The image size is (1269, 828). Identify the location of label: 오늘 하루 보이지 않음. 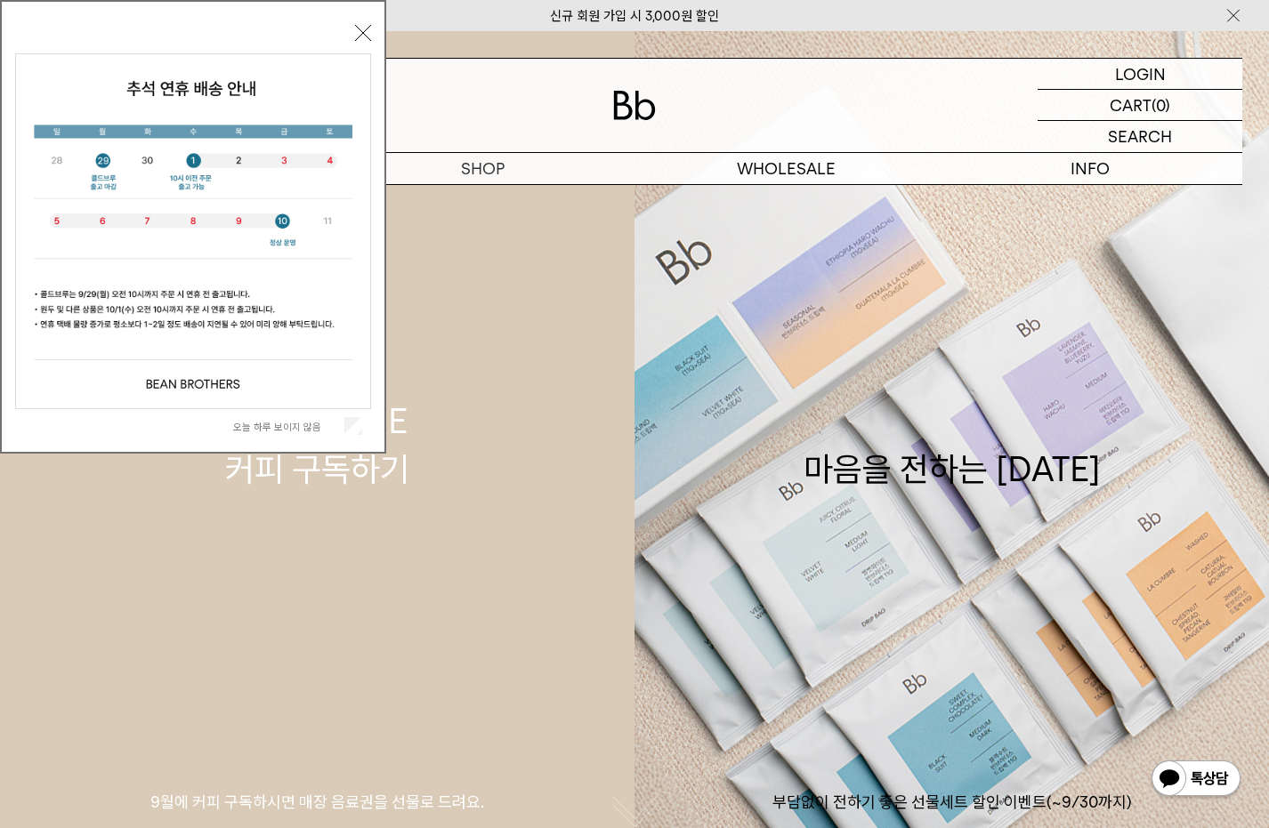
(286, 427).